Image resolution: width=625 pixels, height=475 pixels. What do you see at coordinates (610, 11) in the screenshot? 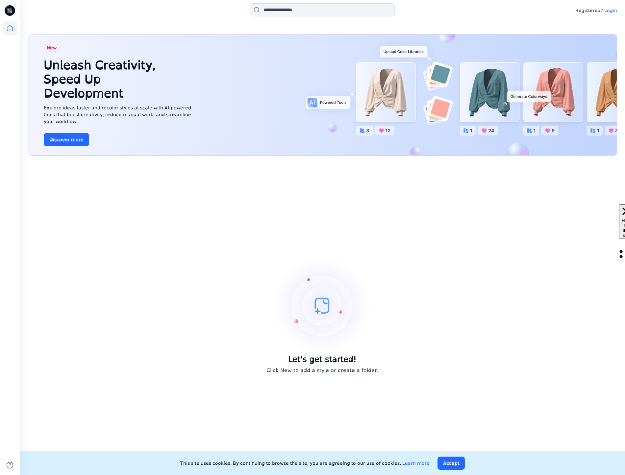
I see `p: Login` at bounding box center [610, 11].